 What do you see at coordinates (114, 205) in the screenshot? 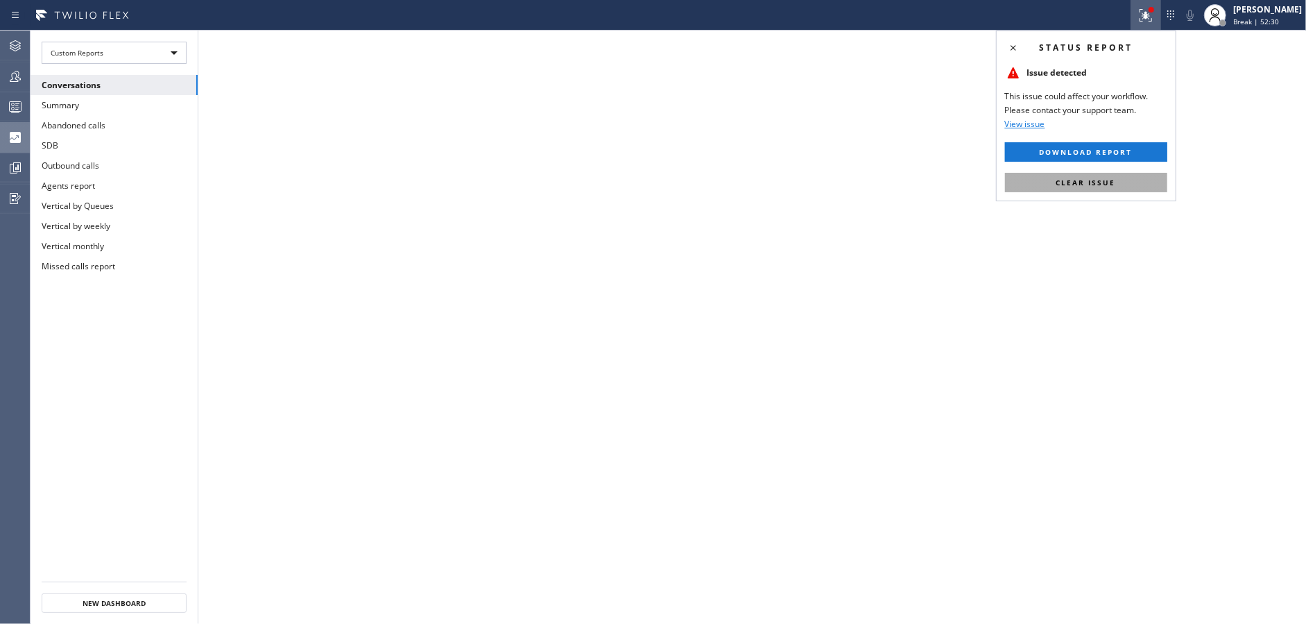
I see `button: Vertical by Queues` at bounding box center [114, 205].